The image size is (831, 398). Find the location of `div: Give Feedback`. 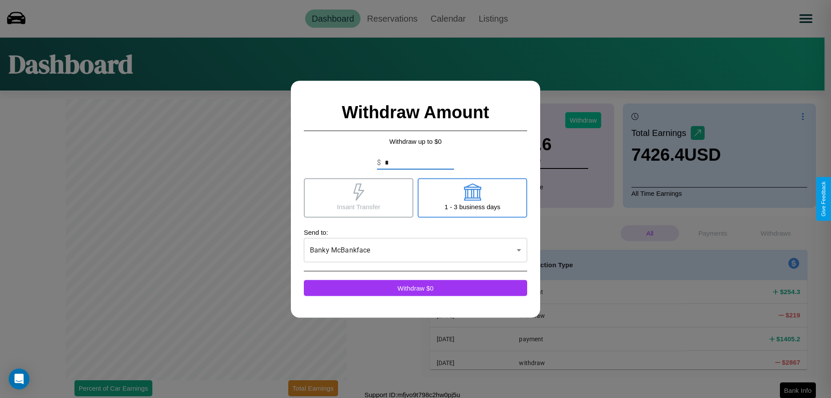

div: Give Feedback is located at coordinates (823, 199).